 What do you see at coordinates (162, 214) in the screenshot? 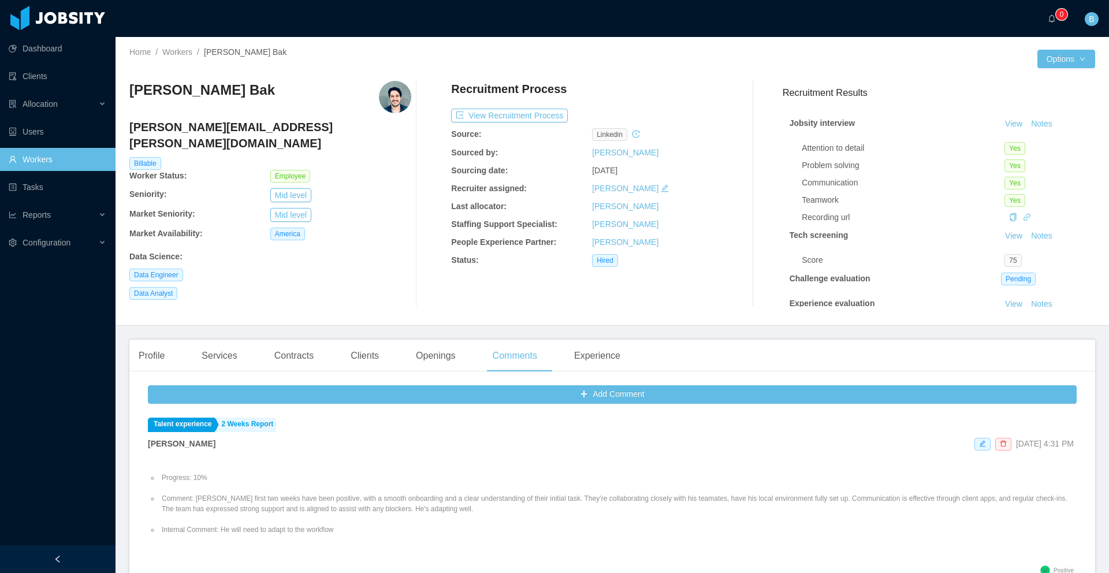
I see `b: Market Seniority:` at bounding box center [162, 214].